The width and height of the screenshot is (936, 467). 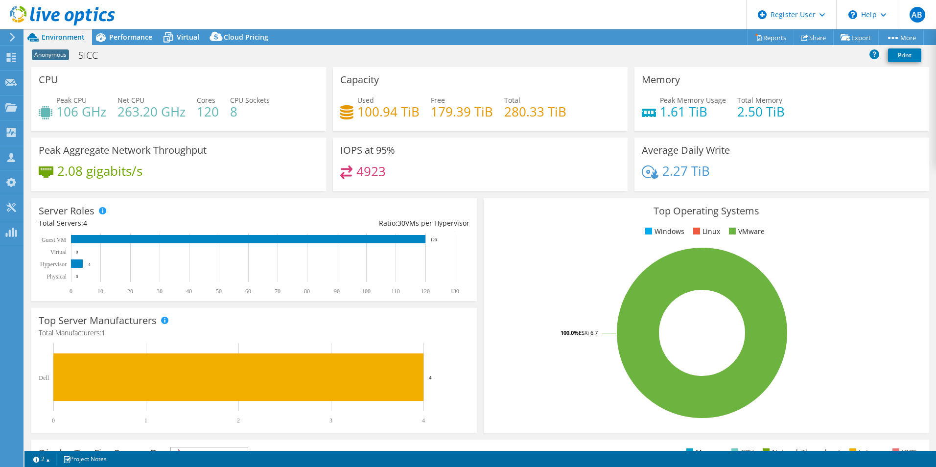 I want to click on span: IOPS, so click(x=209, y=453).